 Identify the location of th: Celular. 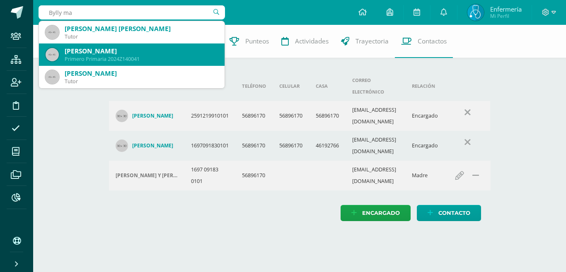
(291, 86).